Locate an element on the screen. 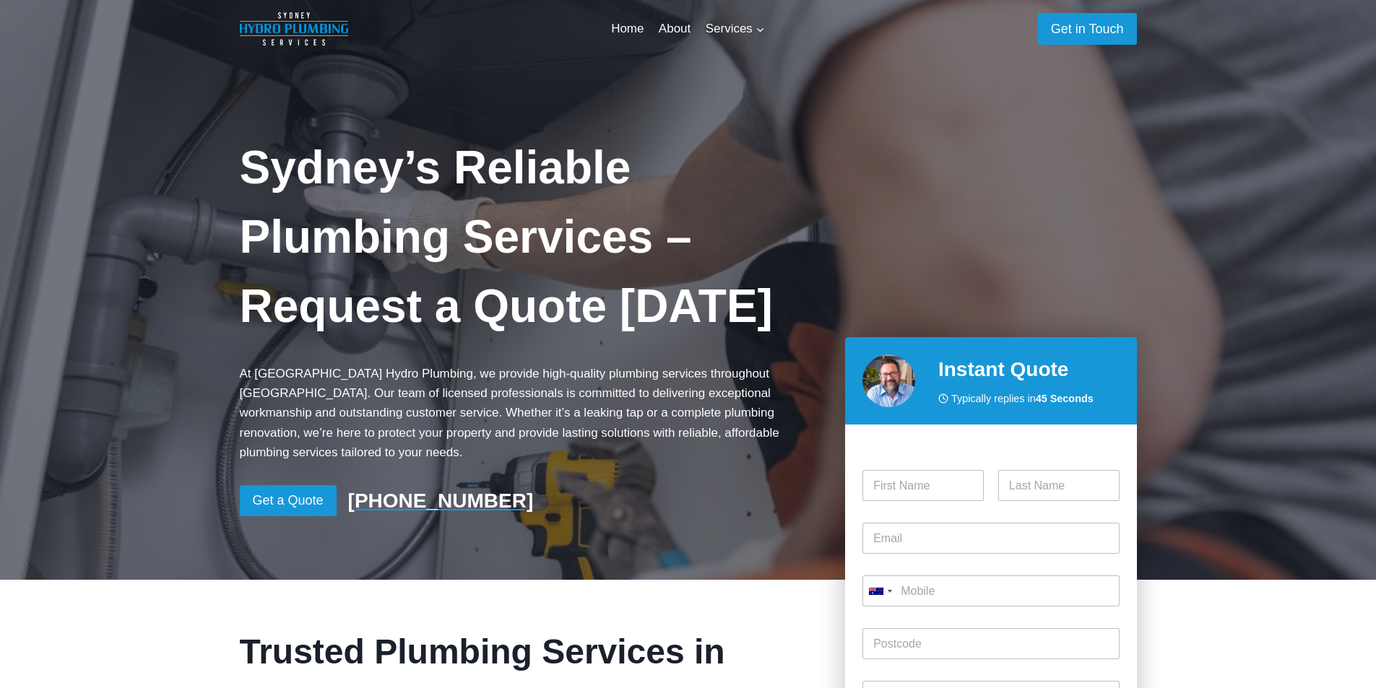  span: Typically replies in is located at coordinates (1022, 399).